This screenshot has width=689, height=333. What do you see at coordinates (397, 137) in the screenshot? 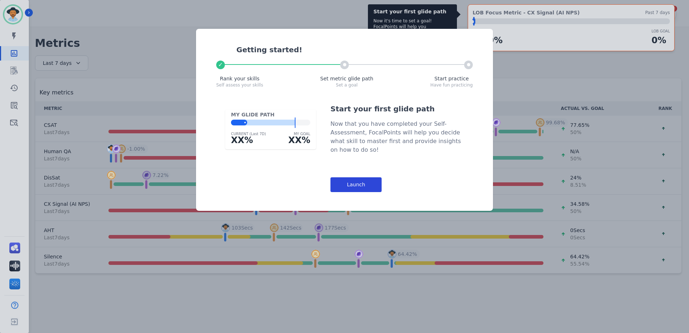
I see `div: Now that you have completed your Self-Assessment, FocalPoints will help you decide what skill to ...` at bounding box center [397, 137].